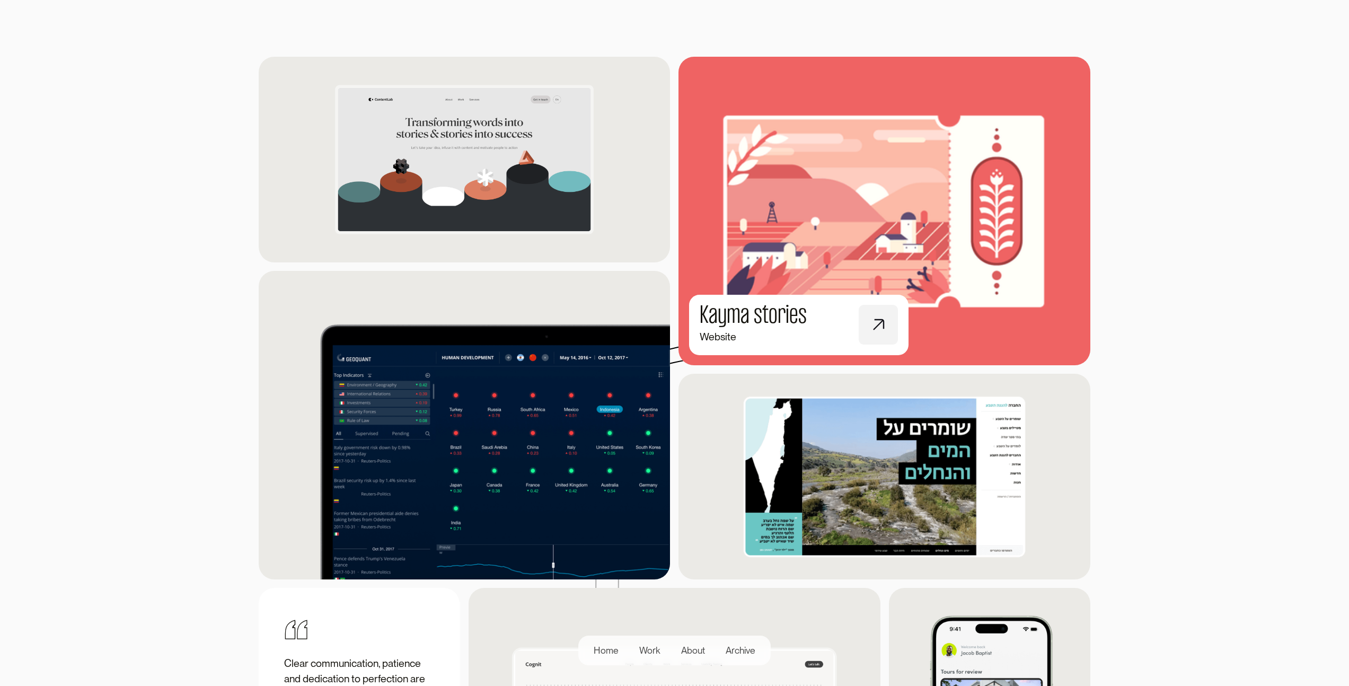 Image resolution: width=1349 pixels, height=686 pixels. I want to click on a: Work, so click(650, 651).